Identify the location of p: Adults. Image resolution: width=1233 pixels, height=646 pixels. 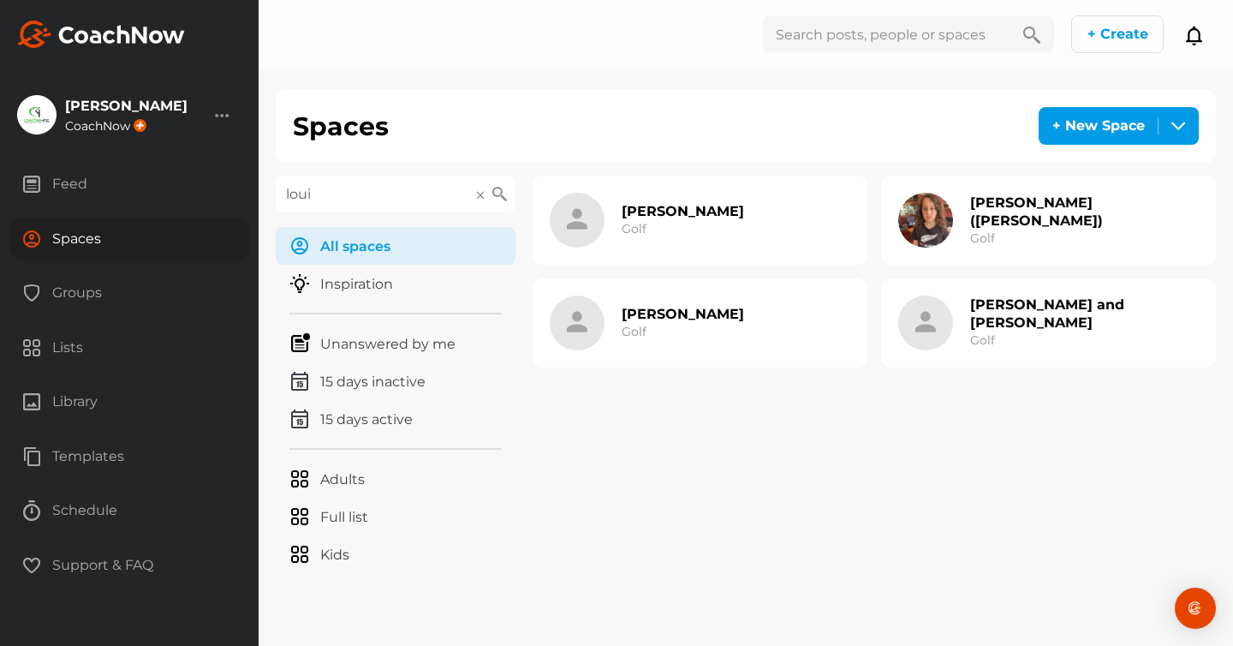
(342, 479).